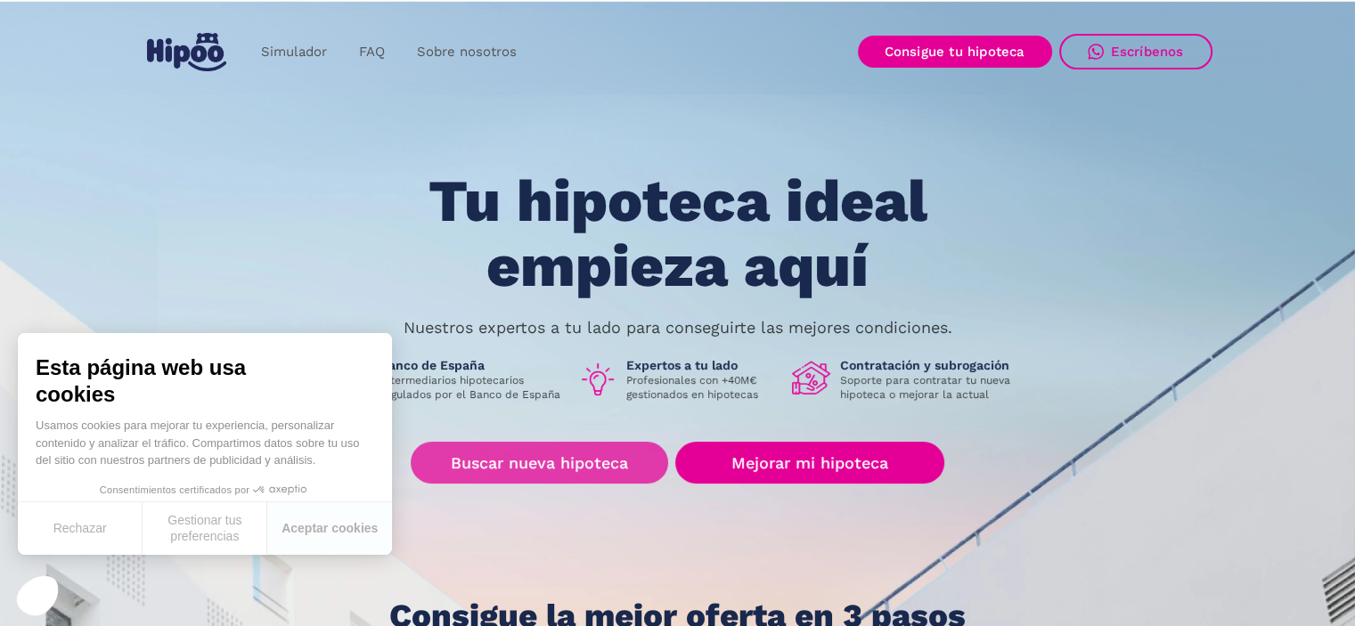 Image resolution: width=1355 pixels, height=626 pixels. What do you see at coordinates (932, 365) in the screenshot?
I see `h1: Contratación y subrogación` at bounding box center [932, 365].